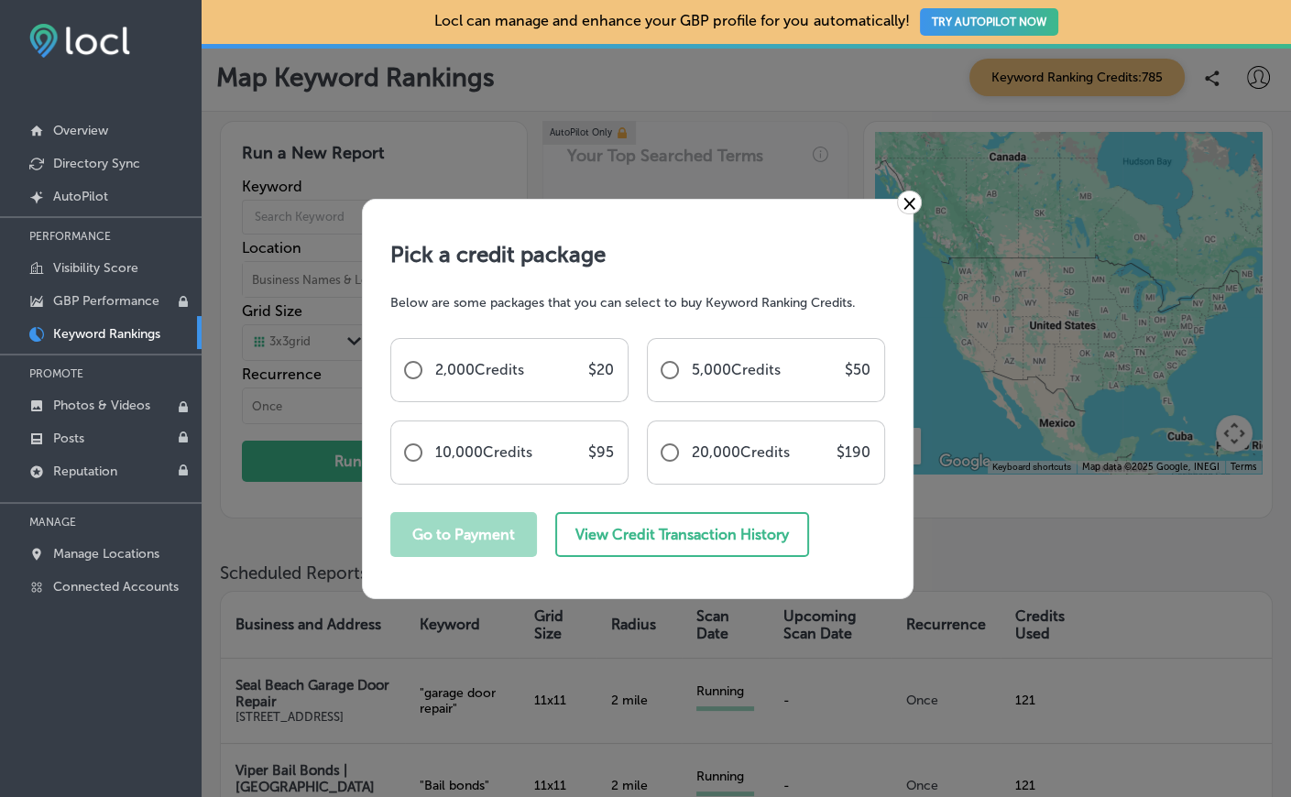 This screenshot has height=797, width=1291. Describe the element at coordinates (601, 452) in the screenshot. I see `p: $ 95` at that location.